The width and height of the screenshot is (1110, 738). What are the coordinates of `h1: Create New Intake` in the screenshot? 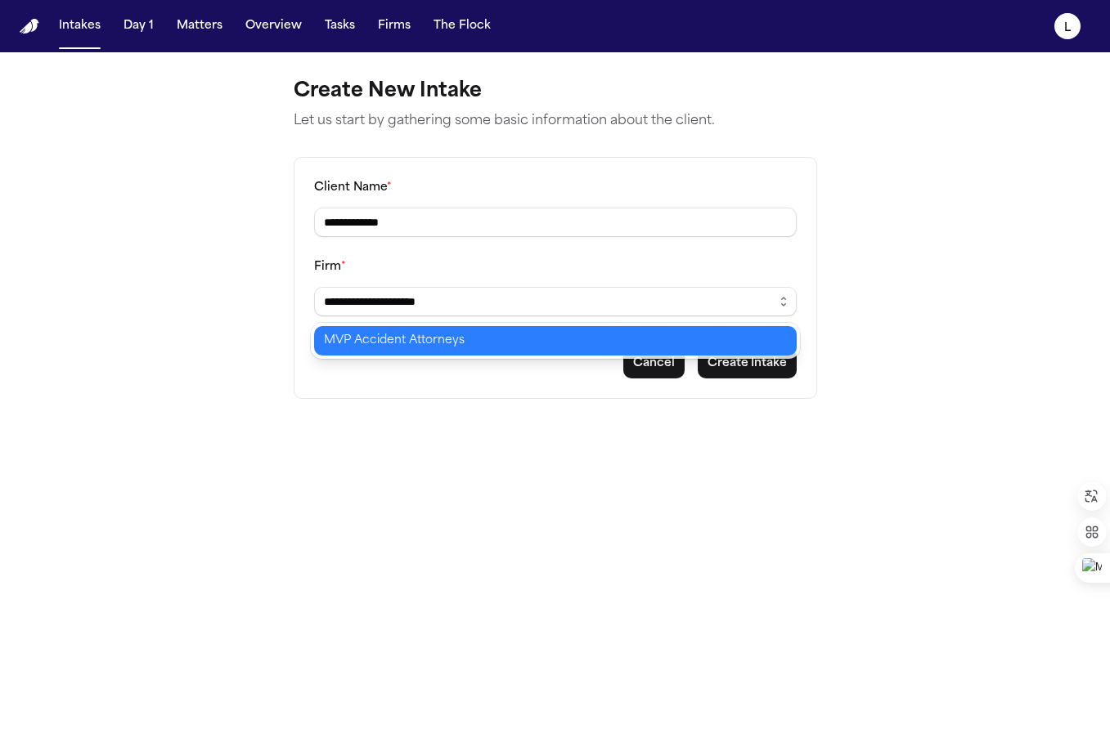 It's located at (555, 92).